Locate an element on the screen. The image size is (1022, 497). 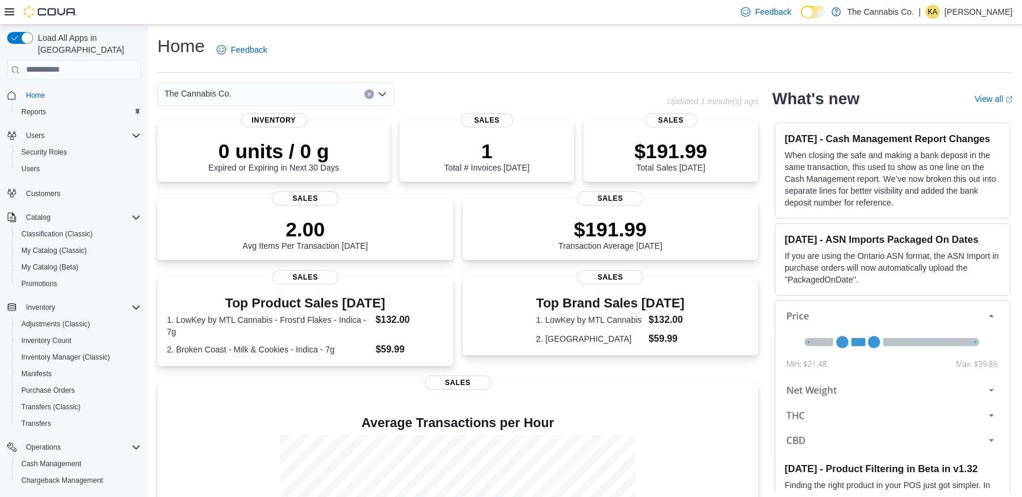
button: Promotions is located at coordinates (79, 284).